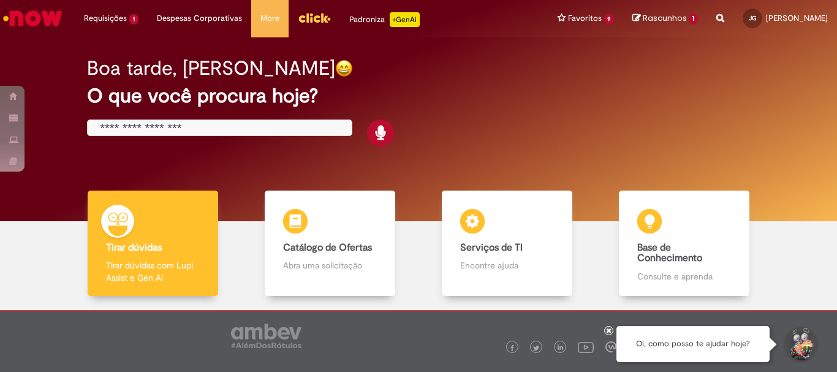  I want to click on img: logo_footer_facebook.png, so click(512, 348).